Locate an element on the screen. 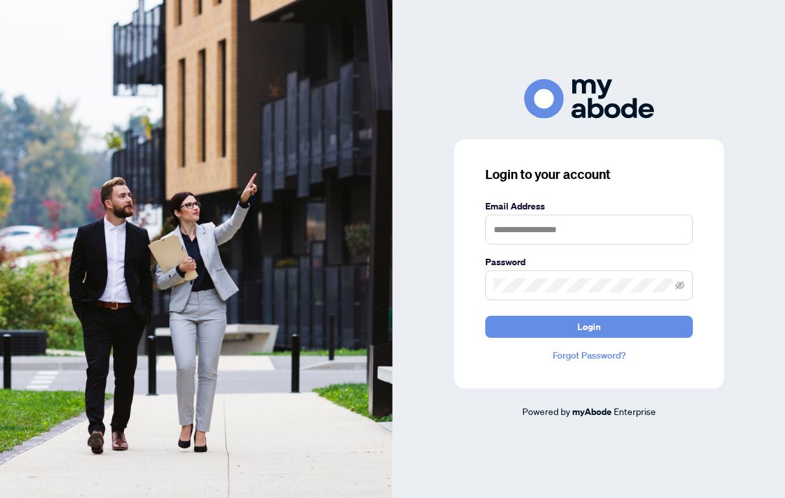 Image resolution: width=785 pixels, height=498 pixels. button: Login is located at coordinates (589, 327).